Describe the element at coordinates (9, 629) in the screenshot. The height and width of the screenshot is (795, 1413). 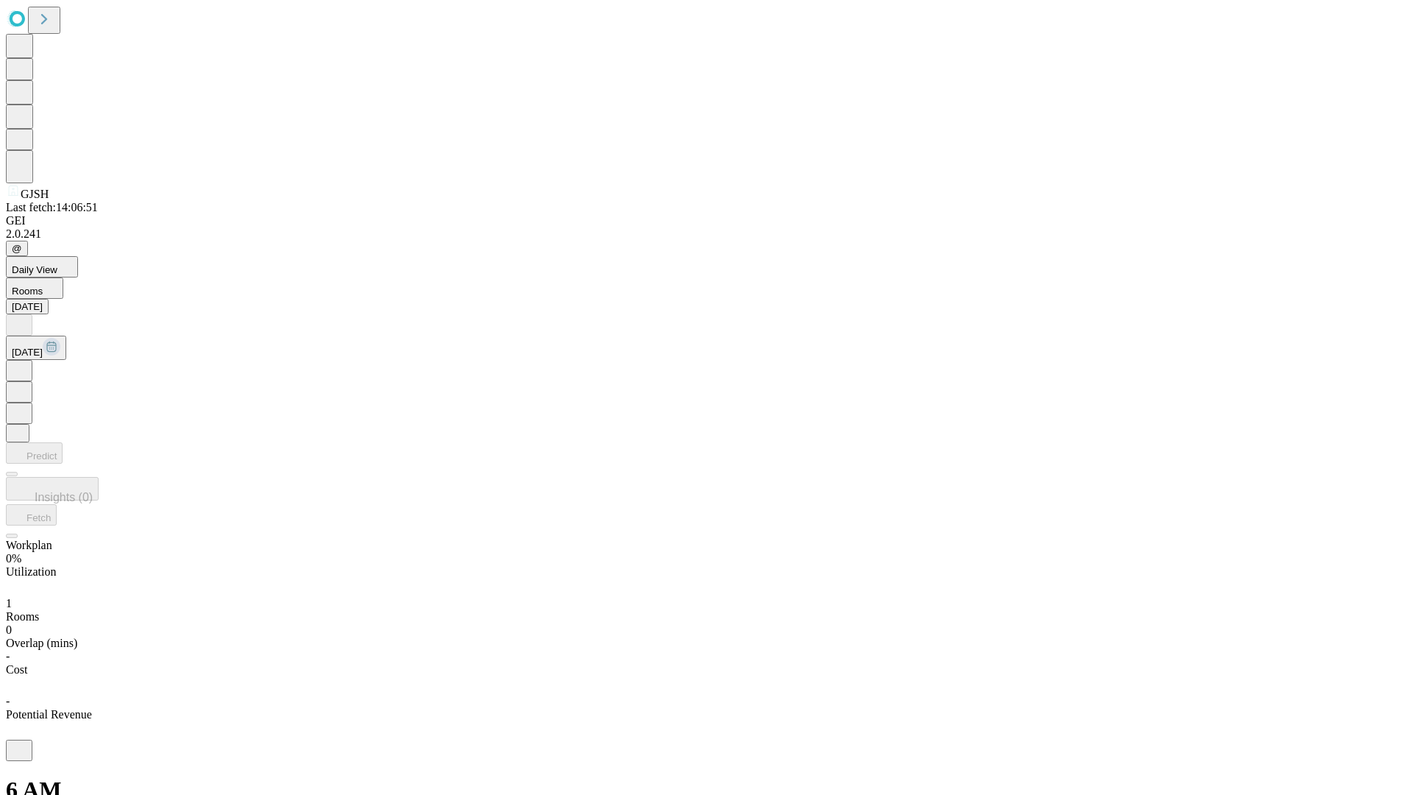
I see `span: 0` at that location.